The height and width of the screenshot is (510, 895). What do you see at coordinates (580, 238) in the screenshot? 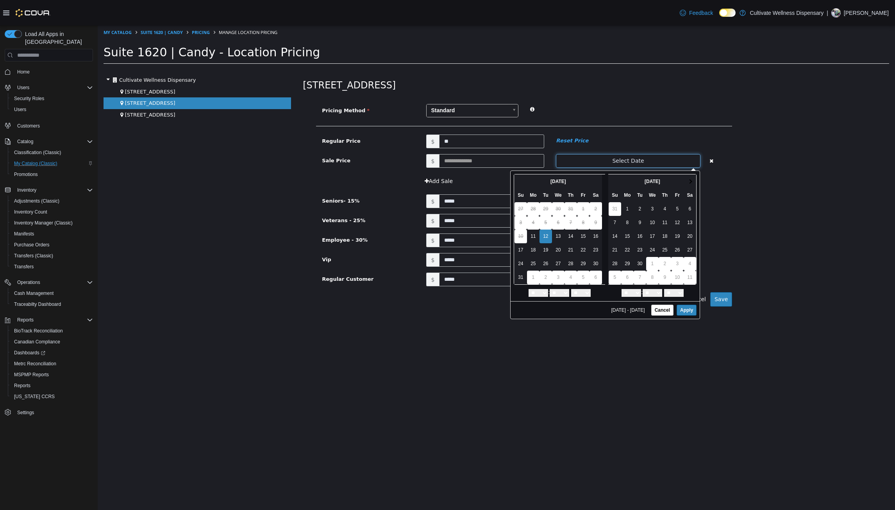
I see `td: 3` at bounding box center [580, 238].